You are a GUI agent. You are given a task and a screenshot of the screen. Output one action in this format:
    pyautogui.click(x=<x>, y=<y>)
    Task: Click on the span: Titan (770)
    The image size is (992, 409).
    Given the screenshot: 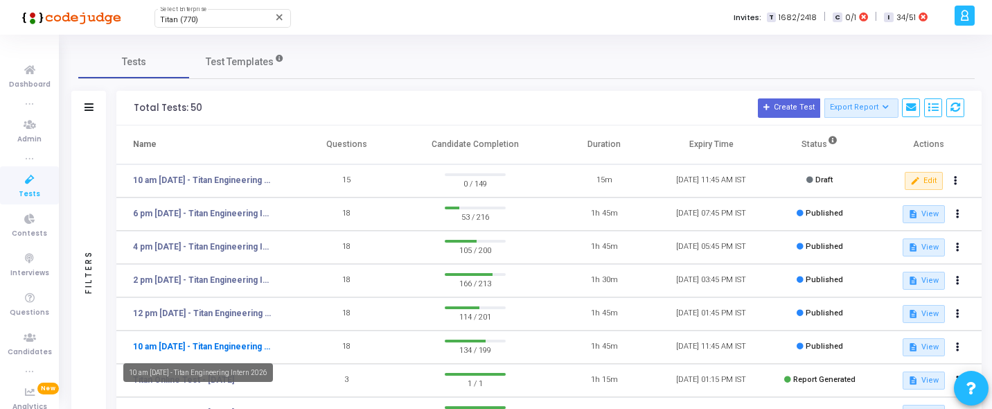 What is the action you would take?
    pyautogui.click(x=179, y=19)
    